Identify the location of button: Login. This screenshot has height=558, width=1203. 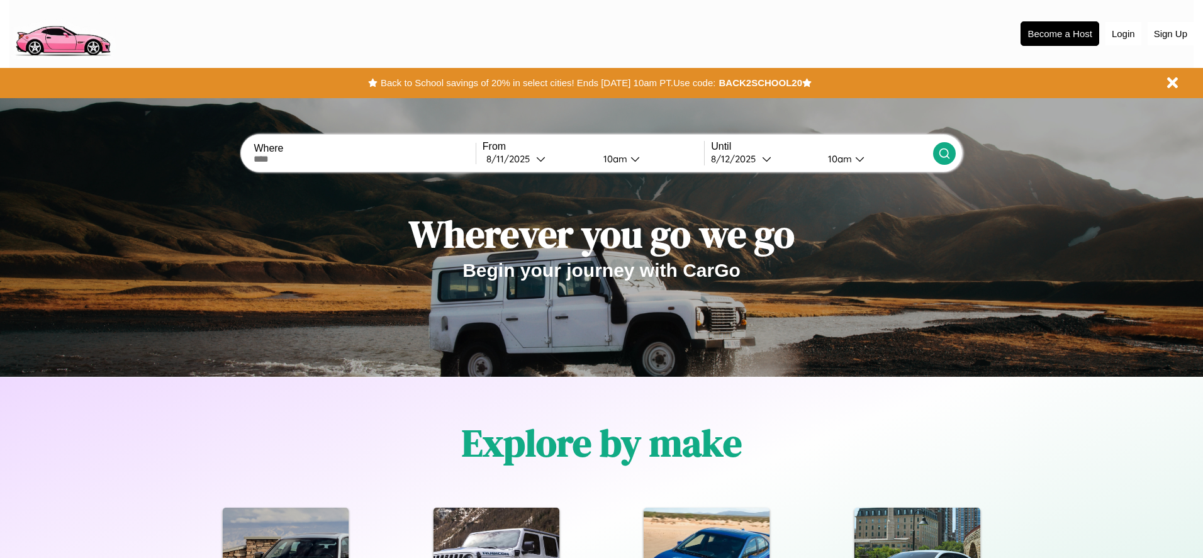
(1123, 33).